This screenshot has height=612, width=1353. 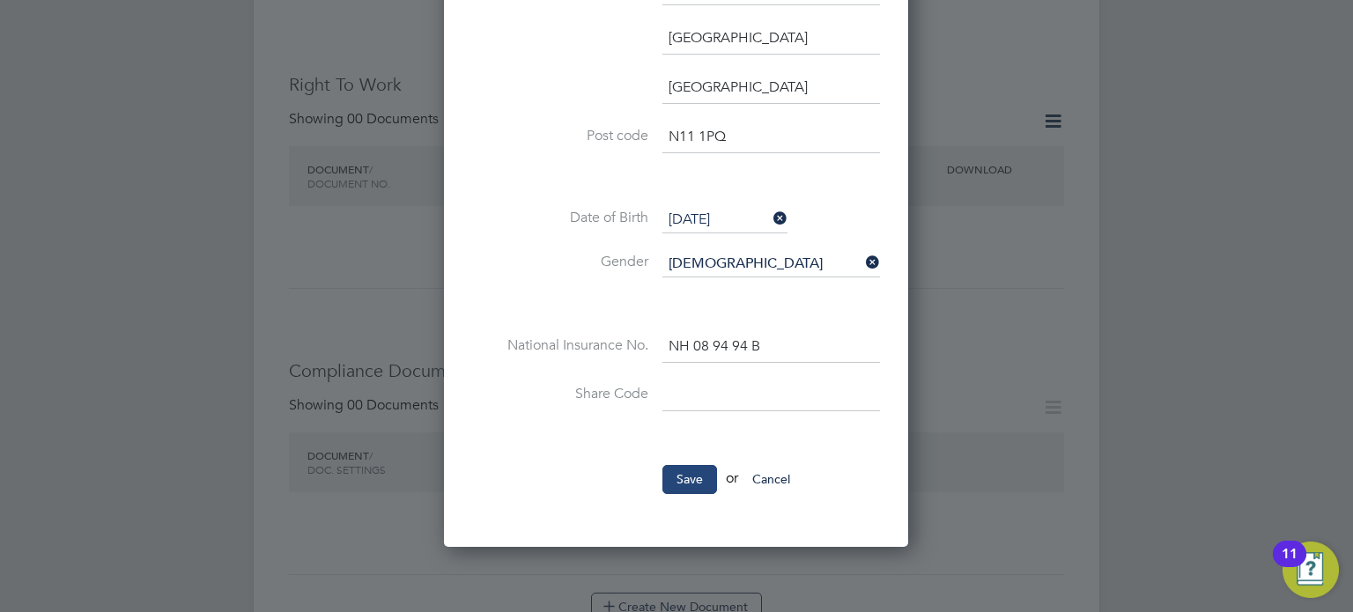 What do you see at coordinates (1311, 570) in the screenshot?
I see `button: Open Resource Center, 11 new notifications` at bounding box center [1311, 570].